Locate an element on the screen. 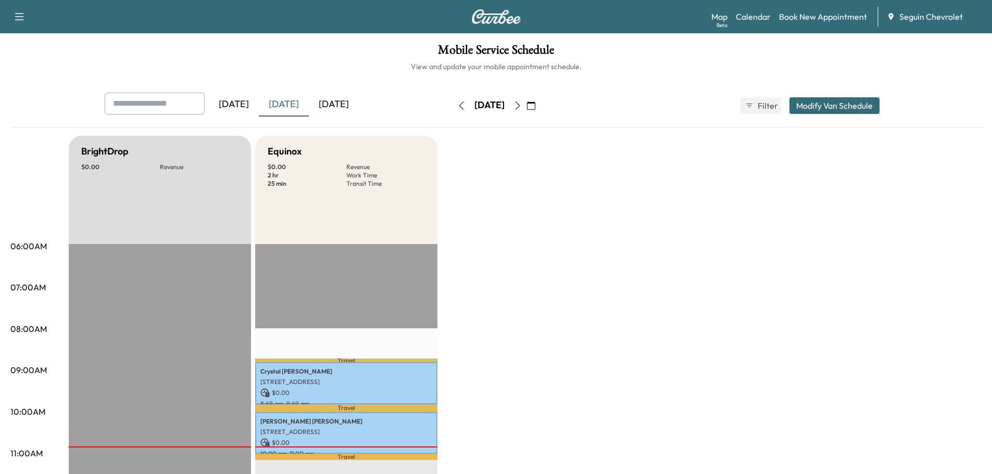 This screenshot has width=992, height=474. a: Book New Appointment is located at coordinates (823, 17).